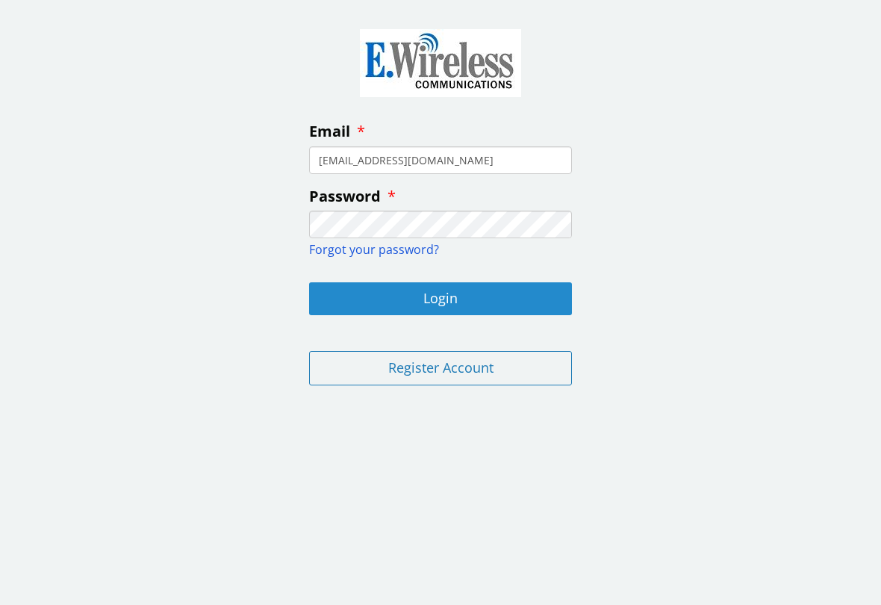  I want to click on button: Login, so click(441, 299).